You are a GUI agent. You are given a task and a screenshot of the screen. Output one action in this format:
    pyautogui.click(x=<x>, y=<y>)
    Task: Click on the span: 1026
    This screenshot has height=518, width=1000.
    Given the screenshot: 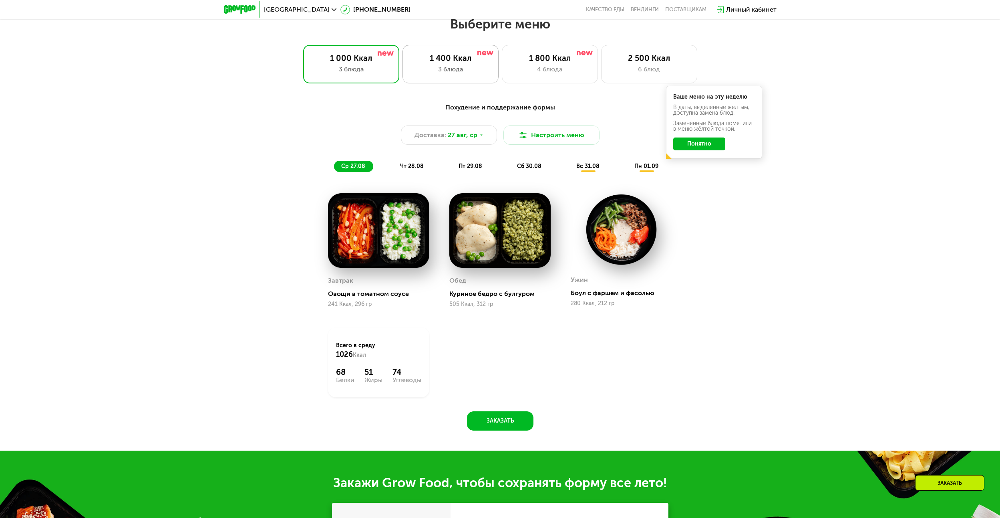 What is the action you would take?
    pyautogui.click(x=345, y=354)
    